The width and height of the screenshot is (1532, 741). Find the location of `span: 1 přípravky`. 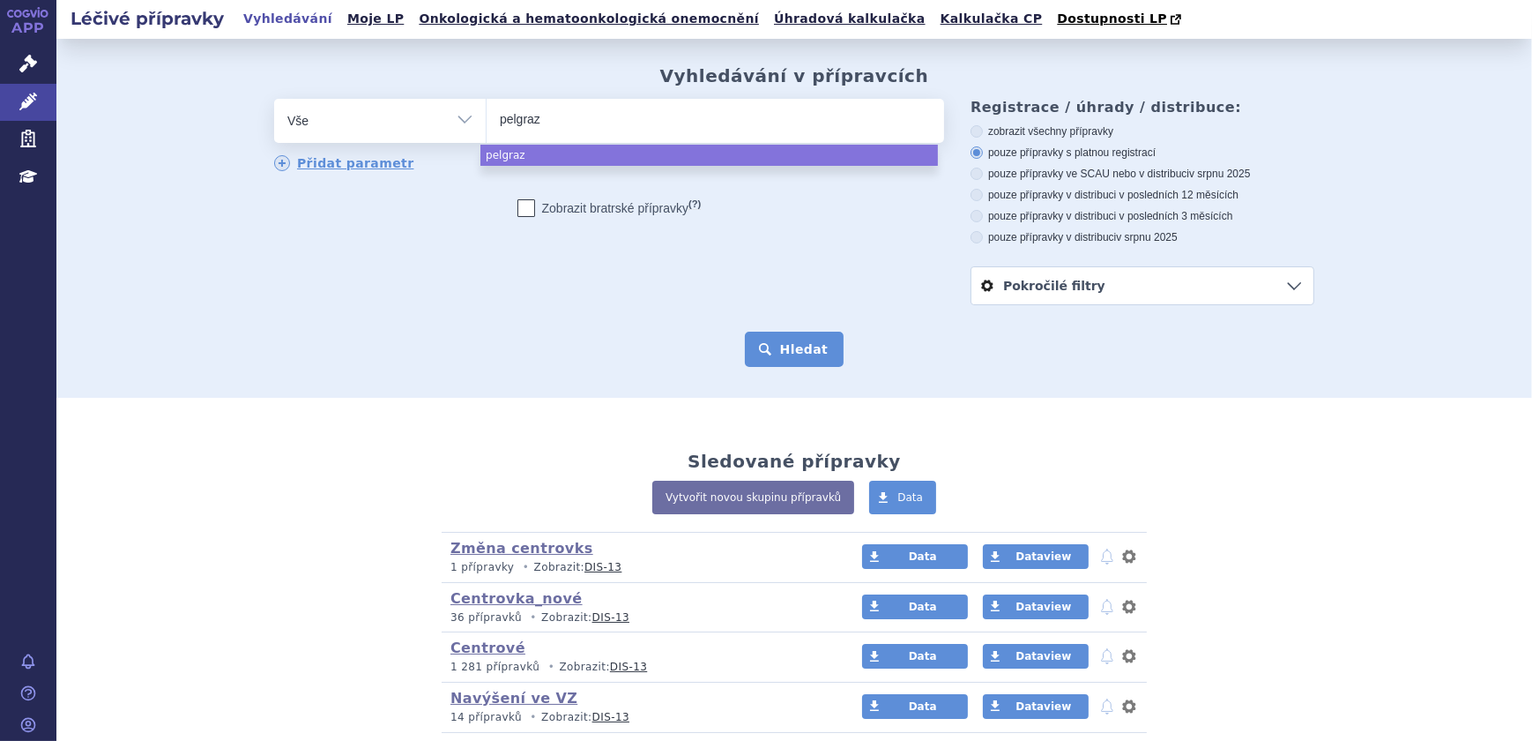

span: 1 přípravky is located at coordinates (482, 567).